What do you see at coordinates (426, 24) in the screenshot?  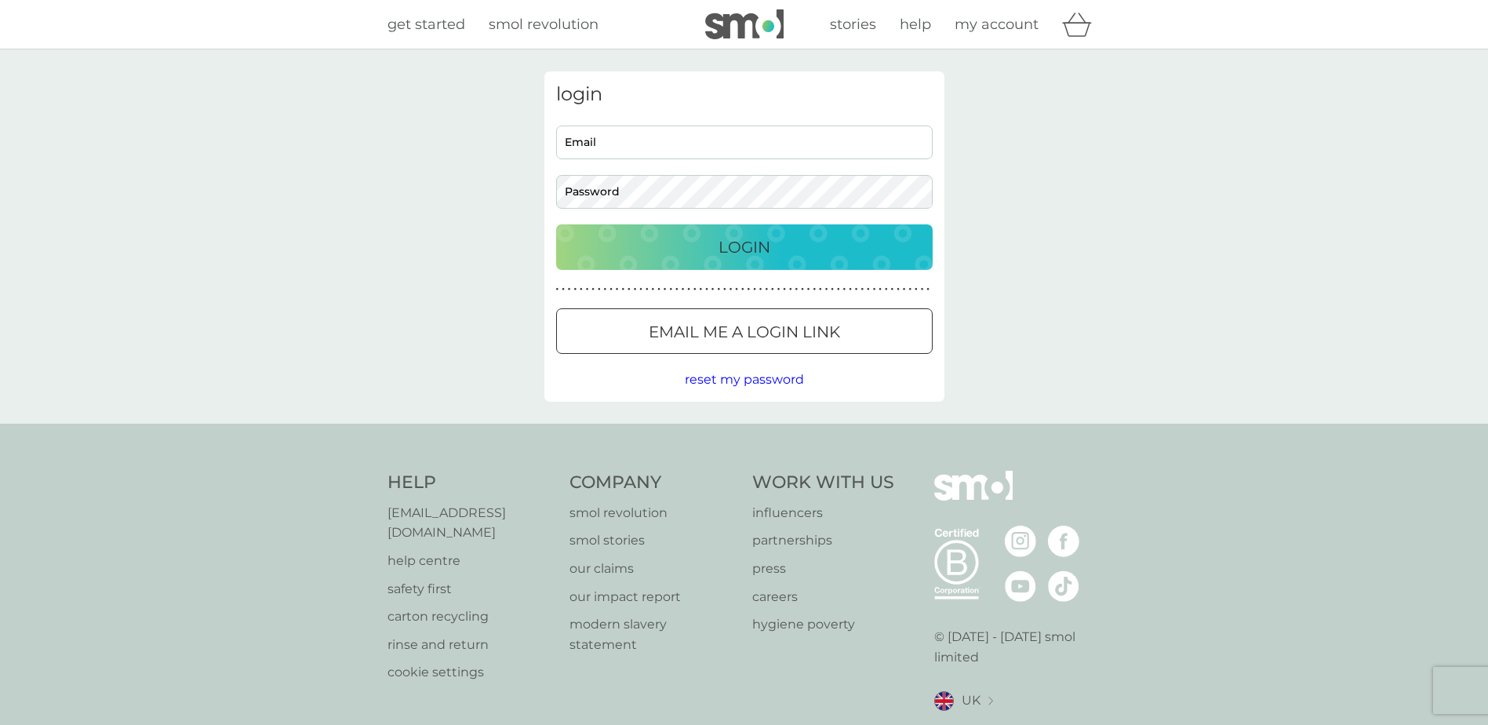 I see `a: get started` at bounding box center [426, 24].